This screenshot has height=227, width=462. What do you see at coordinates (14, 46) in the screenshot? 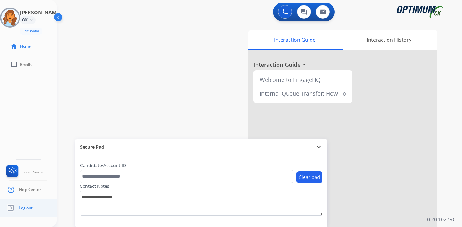
I see `mat-icon: home` at bounding box center [14, 46].